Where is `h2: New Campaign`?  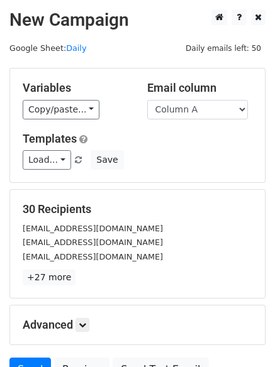
h2: New Campaign is located at coordinates (137, 20).